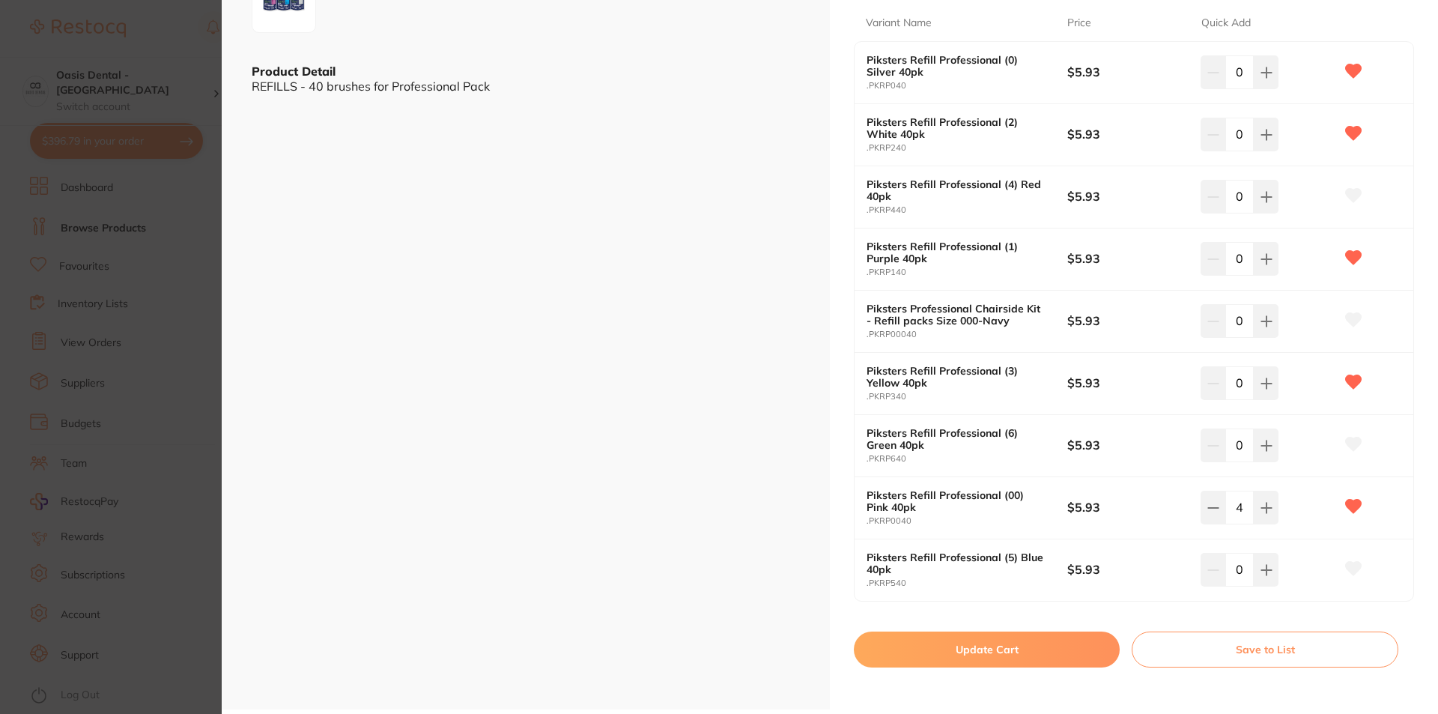 This screenshot has width=1438, height=714. I want to click on small: .PKRP440, so click(967, 210).